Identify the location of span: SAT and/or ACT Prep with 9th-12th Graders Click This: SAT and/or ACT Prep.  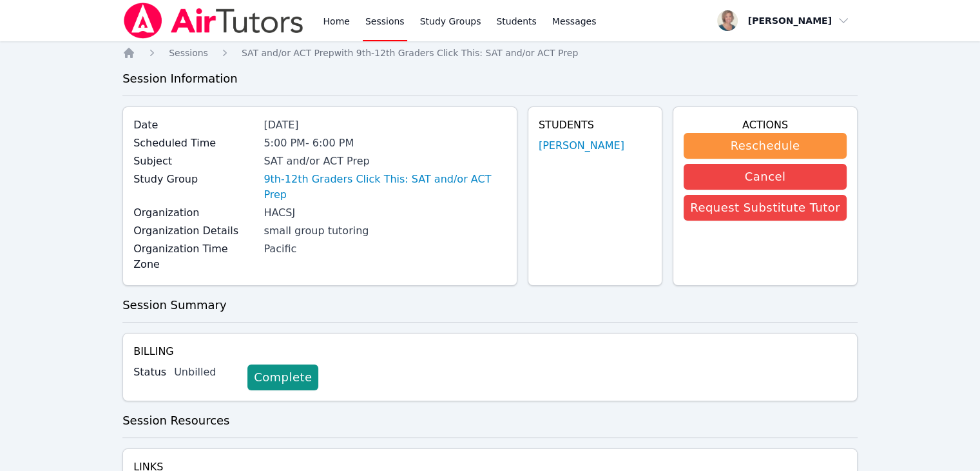
(410, 53).